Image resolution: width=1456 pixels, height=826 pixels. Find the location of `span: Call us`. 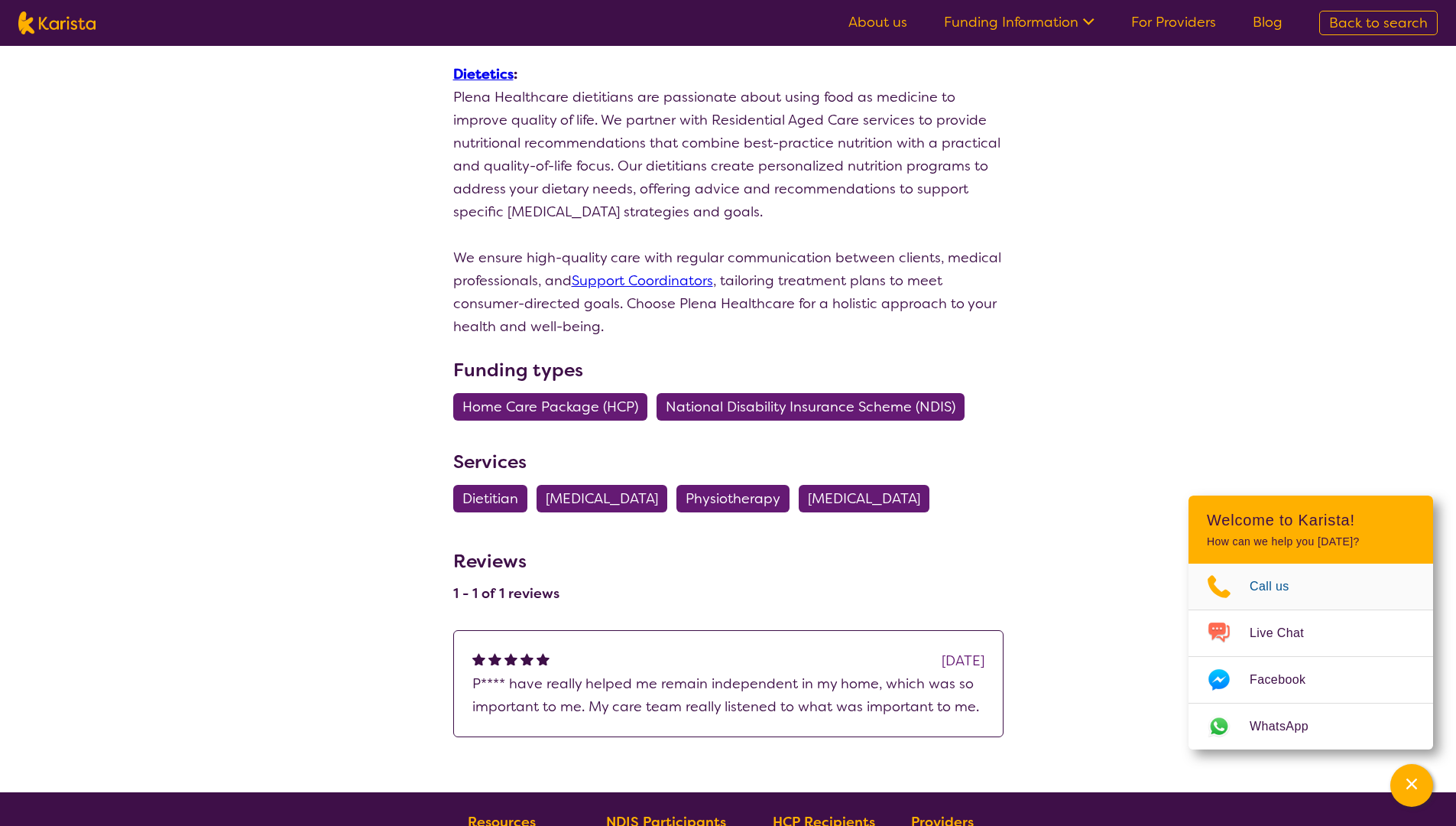

span: Call us is located at coordinates (1279, 587).